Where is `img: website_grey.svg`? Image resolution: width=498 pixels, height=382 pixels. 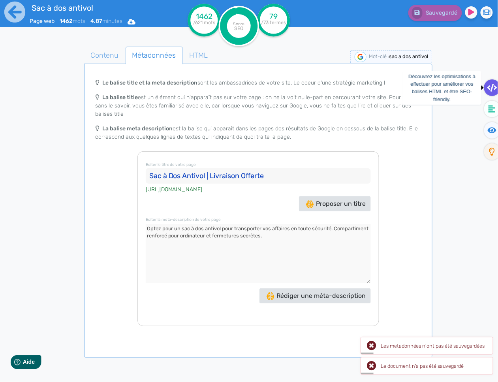 img: website_grey.svg is located at coordinates (16, 24).